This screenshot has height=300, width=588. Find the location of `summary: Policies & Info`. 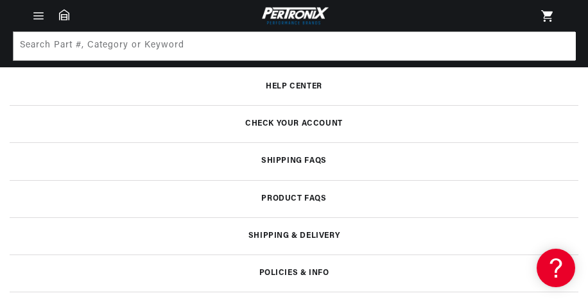

summary: Policies & Info is located at coordinates (294, 273).